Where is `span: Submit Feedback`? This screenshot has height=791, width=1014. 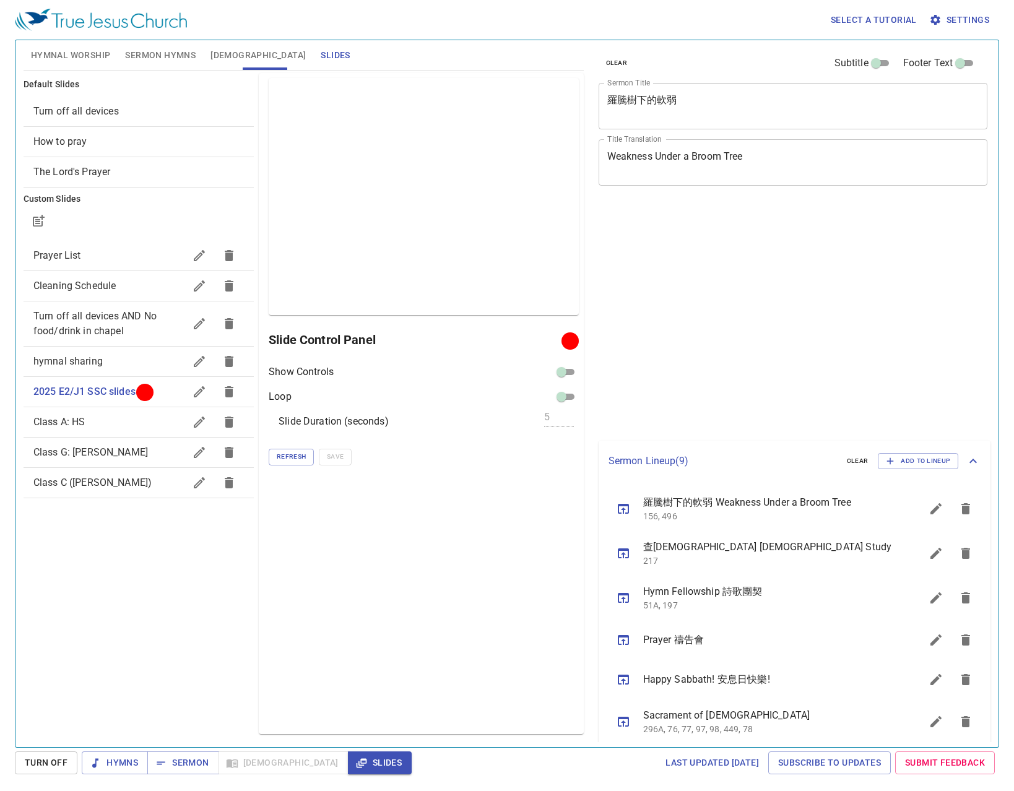
span: Submit Feedback is located at coordinates (945, 763).